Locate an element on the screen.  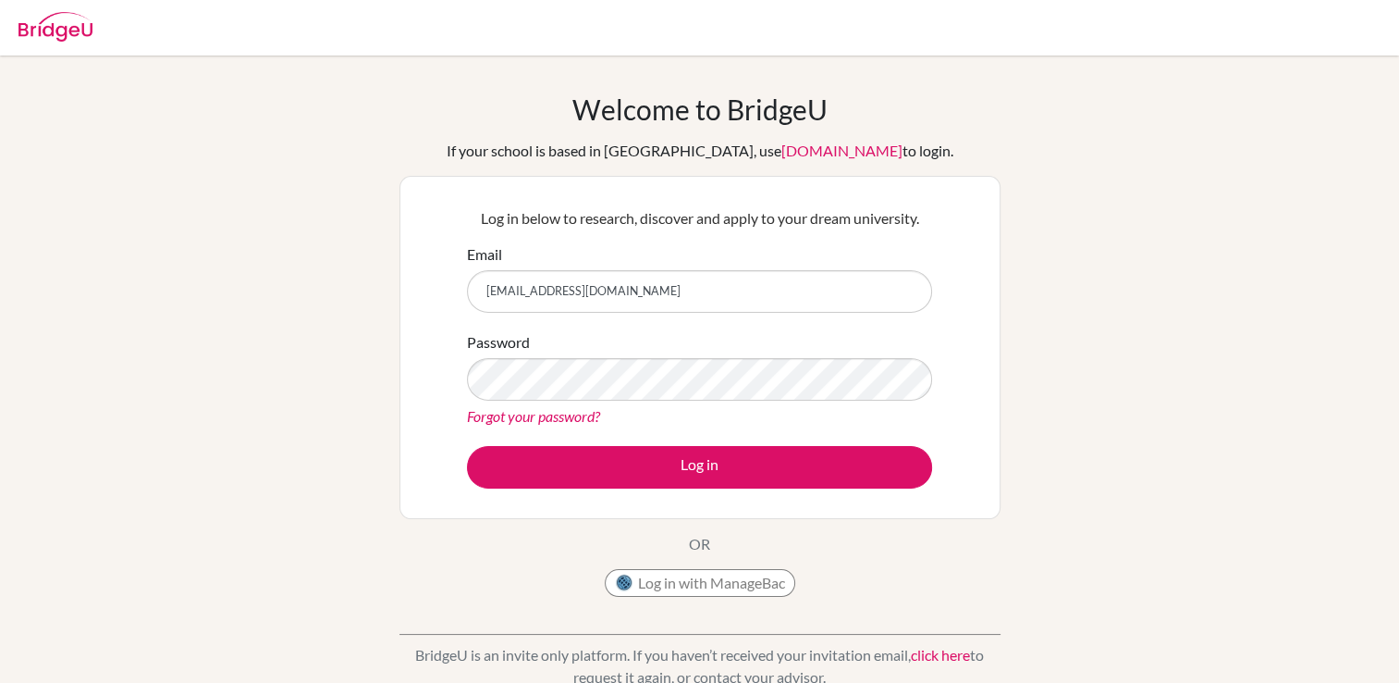
h1: Welcome to BridgeU is located at coordinates (700, 109).